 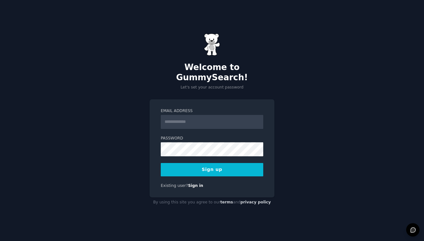 I want to click on label: Email Address, so click(x=212, y=111).